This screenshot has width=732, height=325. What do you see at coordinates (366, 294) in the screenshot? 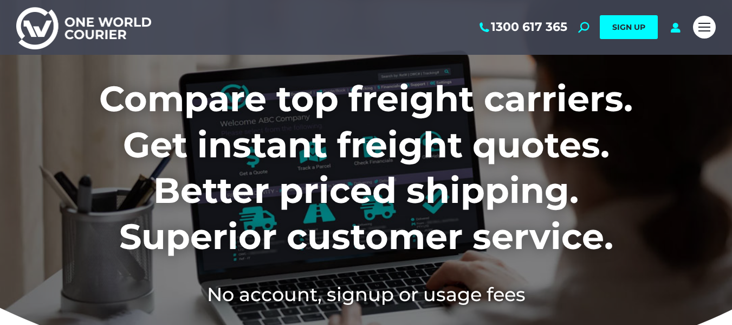
I see `h2: No account, signup or usage fees` at bounding box center [366, 294].